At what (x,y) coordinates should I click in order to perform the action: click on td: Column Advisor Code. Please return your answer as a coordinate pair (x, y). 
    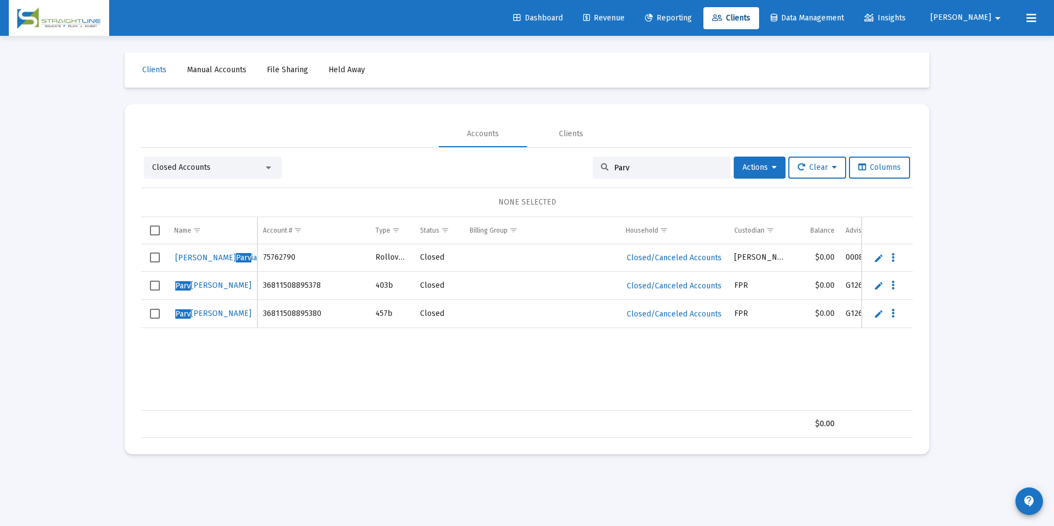
    Looking at the image, I should click on (873, 230).